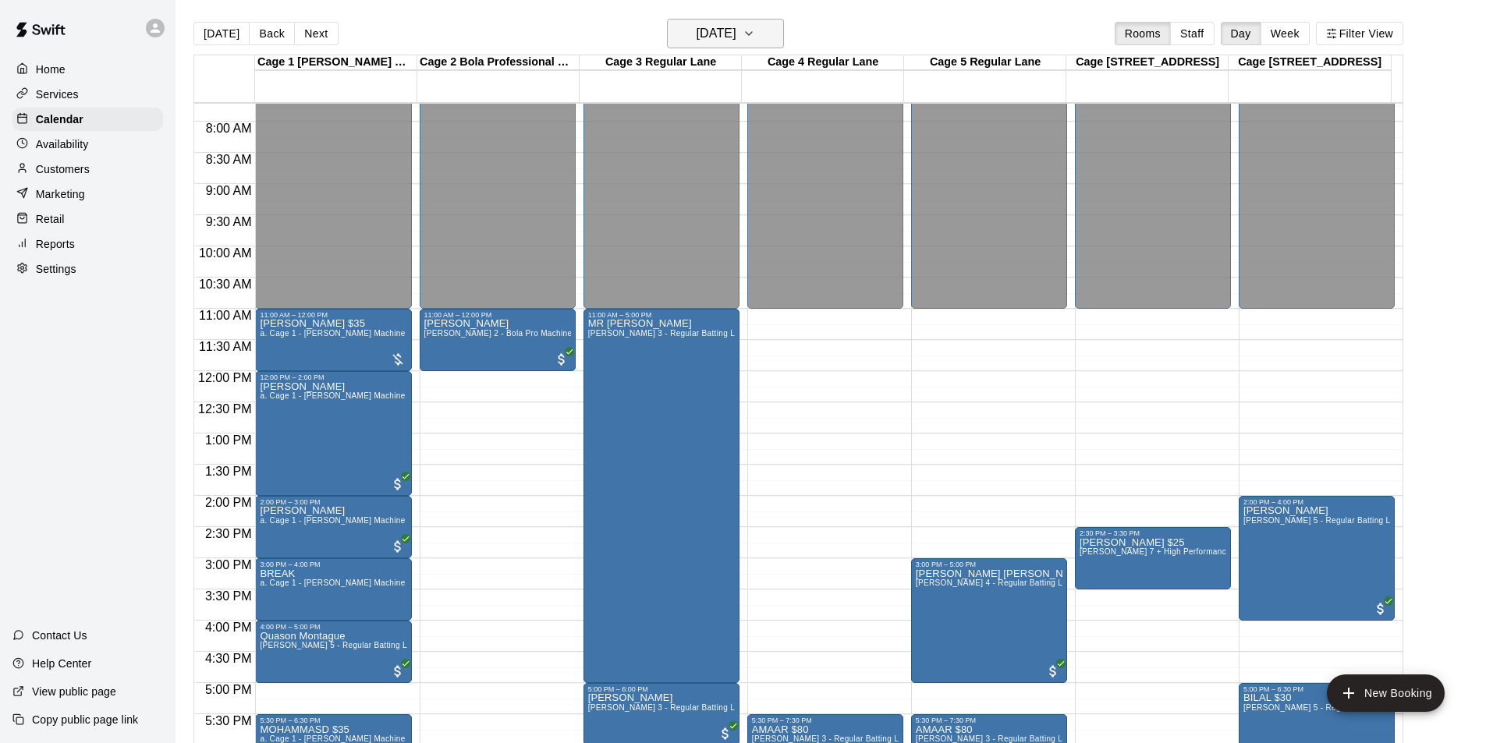 Image resolution: width=1486 pixels, height=743 pixels. What do you see at coordinates (333, 590) in the screenshot?
I see `div: 3:00 PM – 4:00 PM: BREAK` at bounding box center [333, 590].